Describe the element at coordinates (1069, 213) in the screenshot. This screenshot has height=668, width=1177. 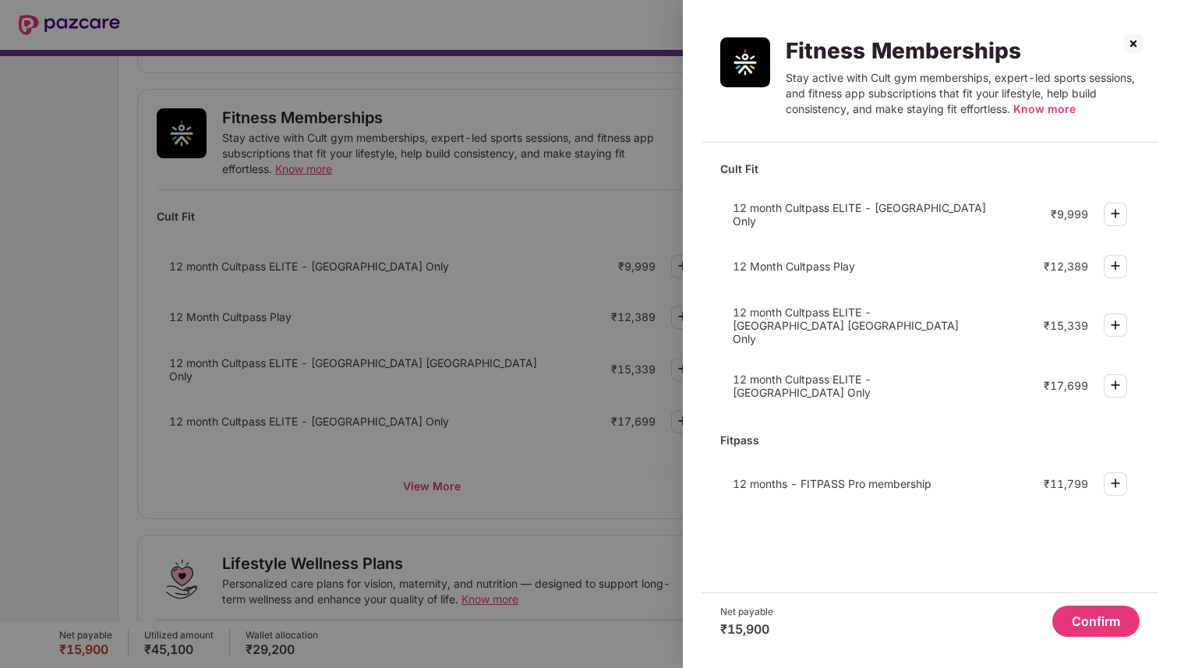
I see `div: ₹9,999` at that location.